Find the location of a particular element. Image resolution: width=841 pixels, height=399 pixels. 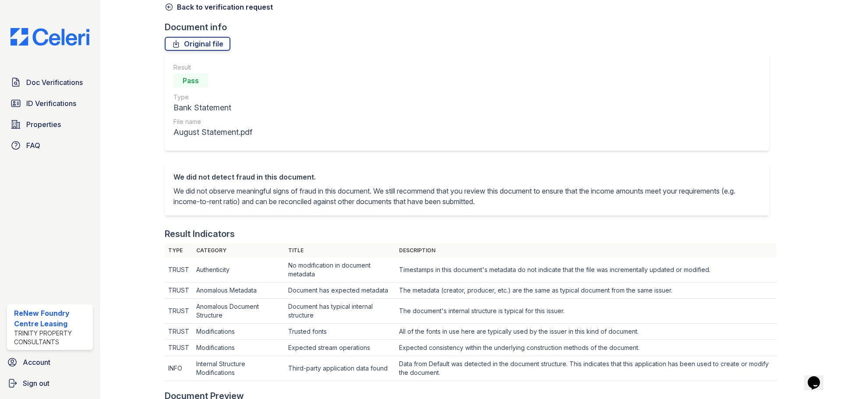

td: Third-party application data found is located at coordinates (340, 368).